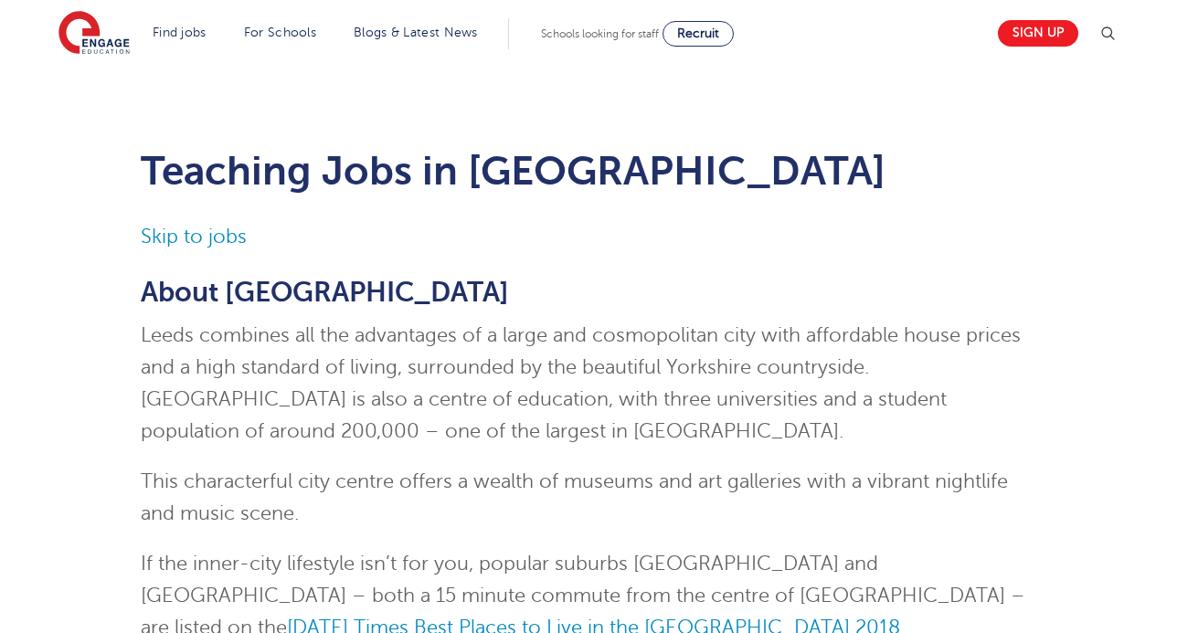 This screenshot has width=1177, height=633. I want to click on a: Blogs & Latest News, so click(416, 32).